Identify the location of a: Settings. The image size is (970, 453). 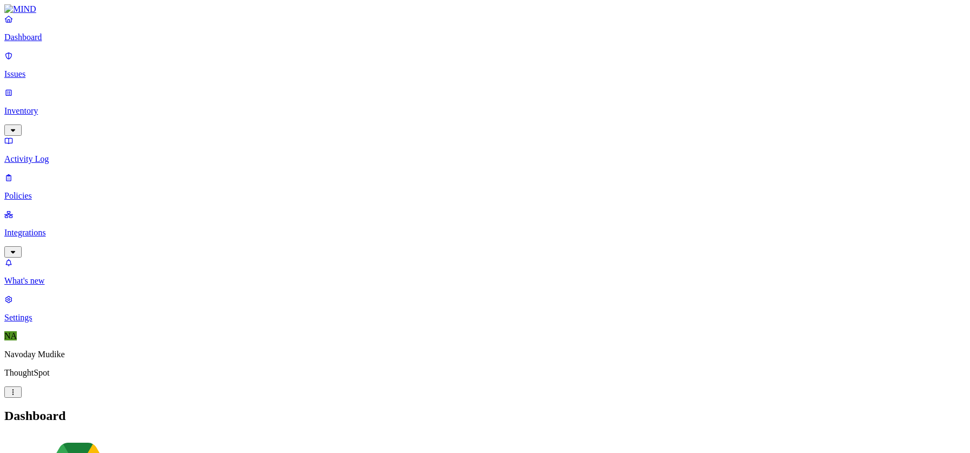
(485, 309).